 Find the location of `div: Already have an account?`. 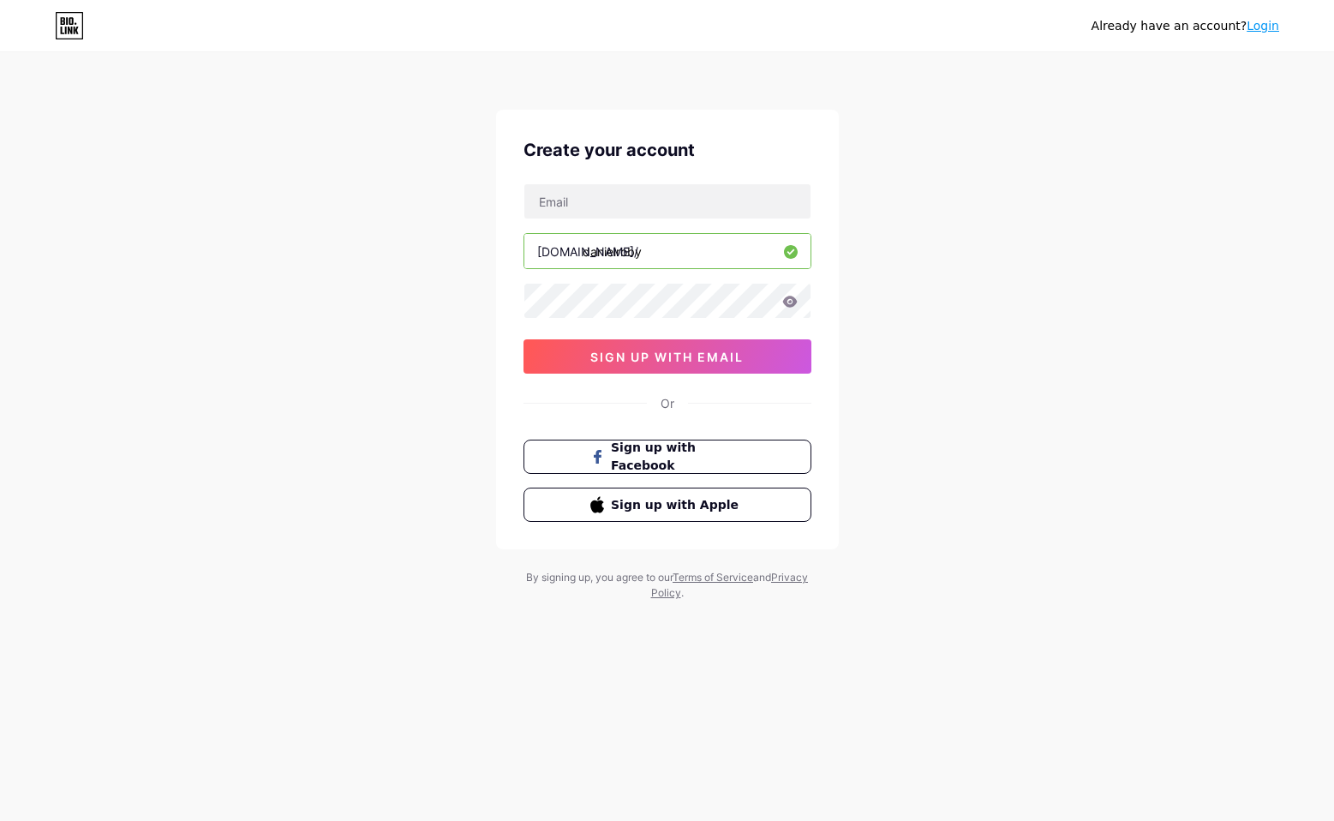

div: Already have an account? is located at coordinates (1185, 26).